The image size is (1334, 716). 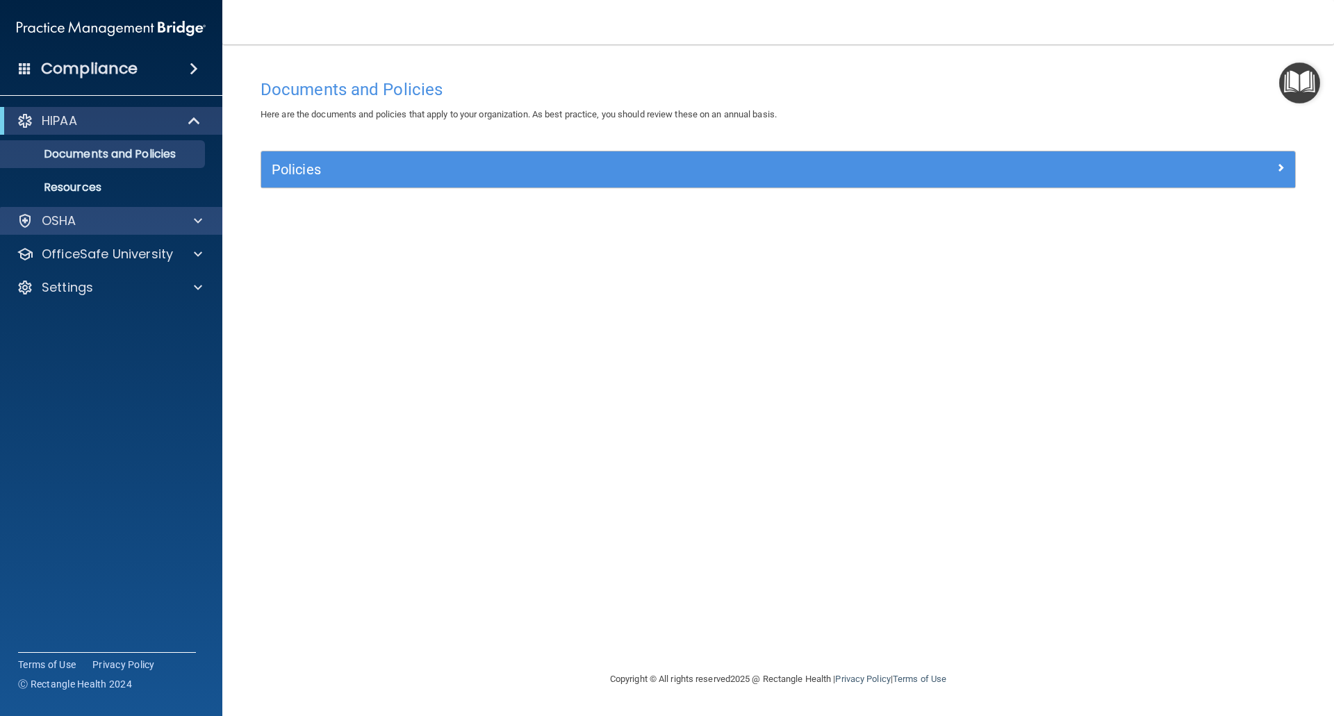 What do you see at coordinates (778, 90) in the screenshot?
I see `h4: Documents and Policies` at bounding box center [778, 90].